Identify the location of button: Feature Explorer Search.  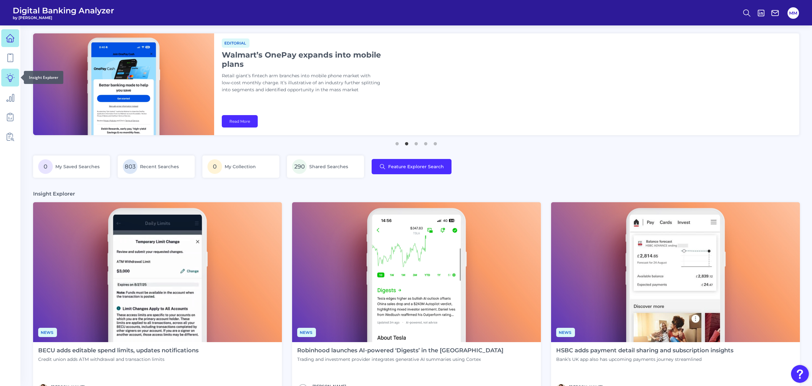
(411, 167).